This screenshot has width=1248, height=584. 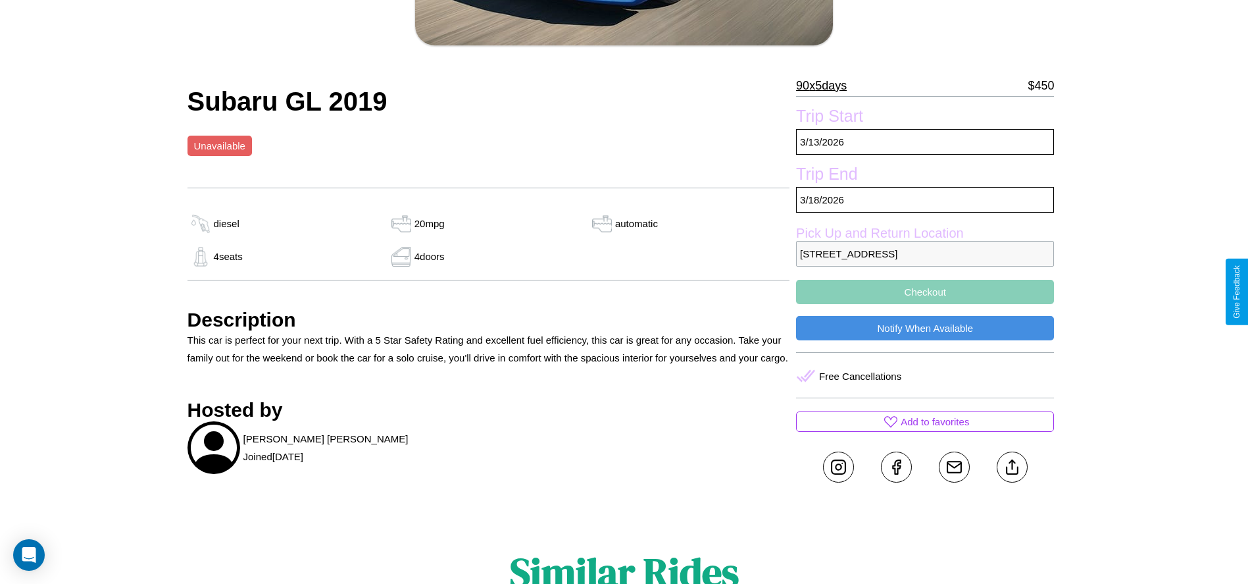 What do you see at coordinates (925, 233) in the screenshot?
I see `label: Pick Up and Return Location` at bounding box center [925, 233].